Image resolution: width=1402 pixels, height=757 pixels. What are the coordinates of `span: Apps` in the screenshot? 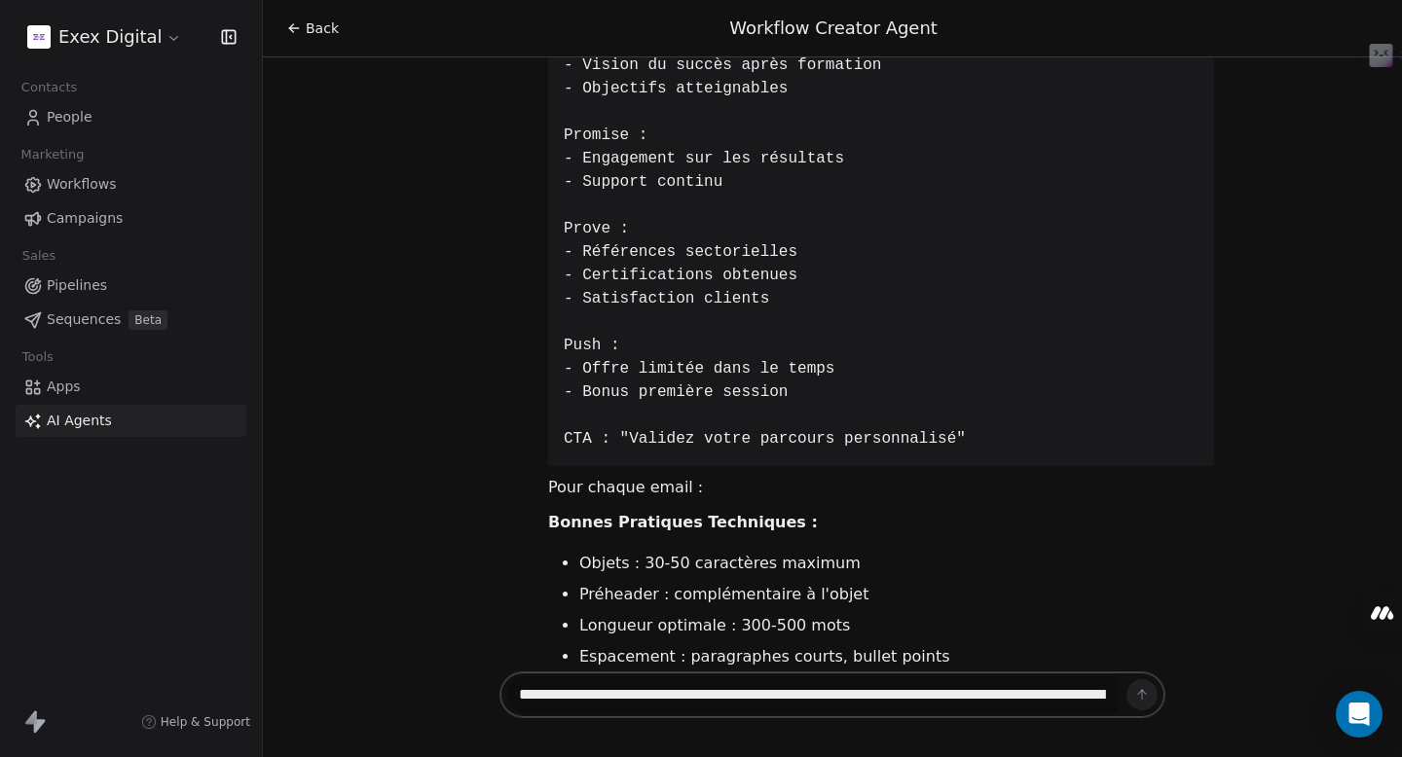 It's located at (63, 387).